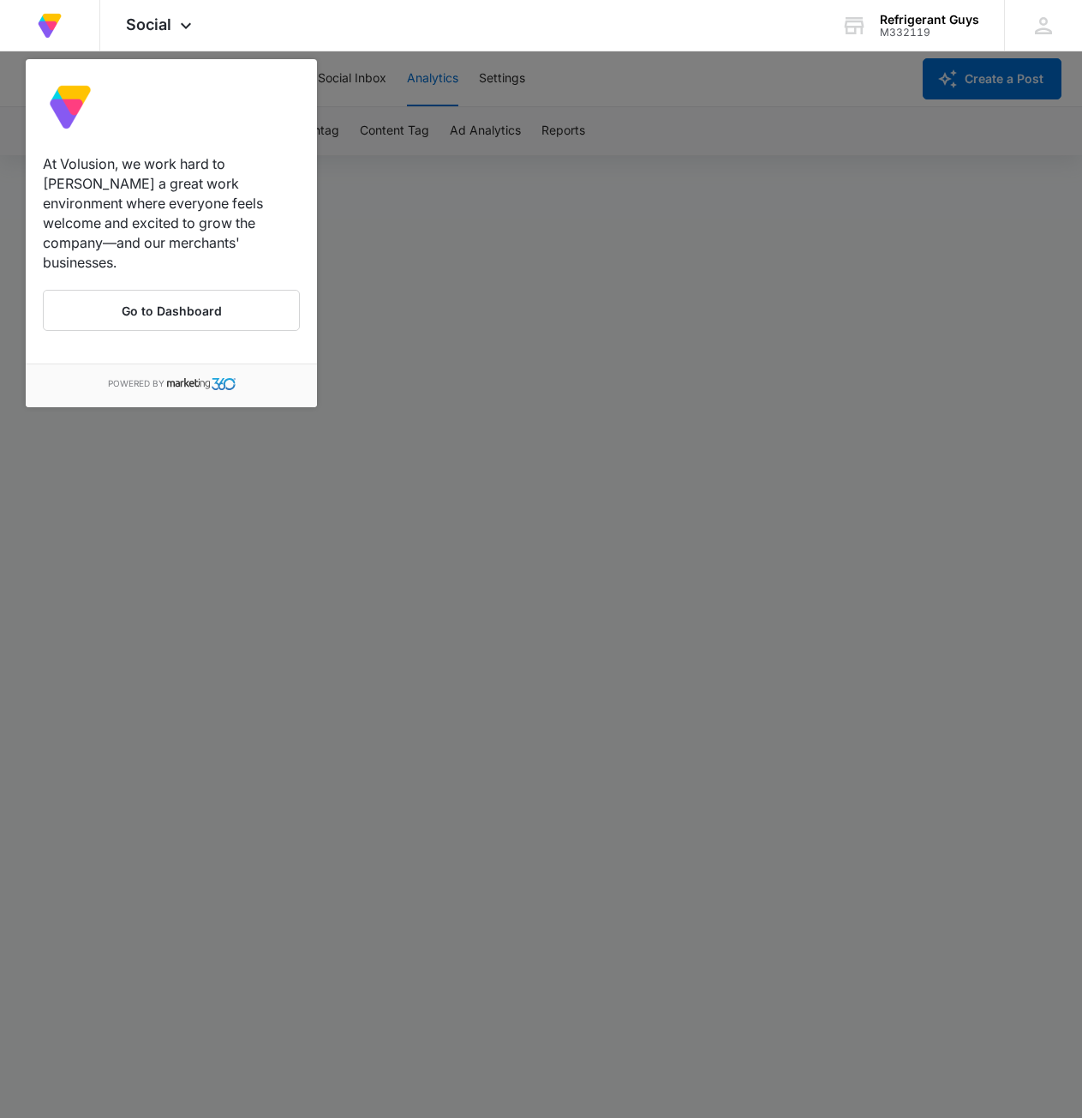 The height and width of the screenshot is (1118, 1082). What do you see at coordinates (171, 310) in the screenshot?
I see `a: Go to Dashboard` at bounding box center [171, 310].